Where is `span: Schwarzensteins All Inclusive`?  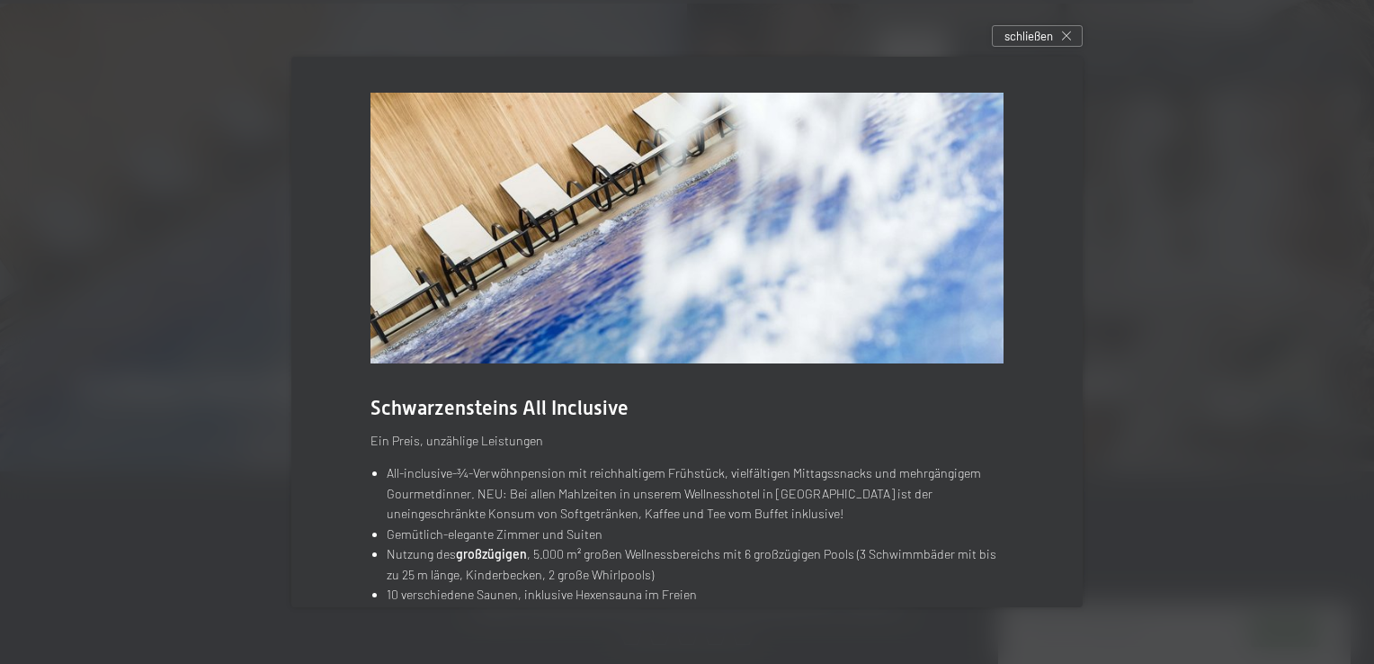
span: Schwarzensteins All Inclusive is located at coordinates (499, 407).